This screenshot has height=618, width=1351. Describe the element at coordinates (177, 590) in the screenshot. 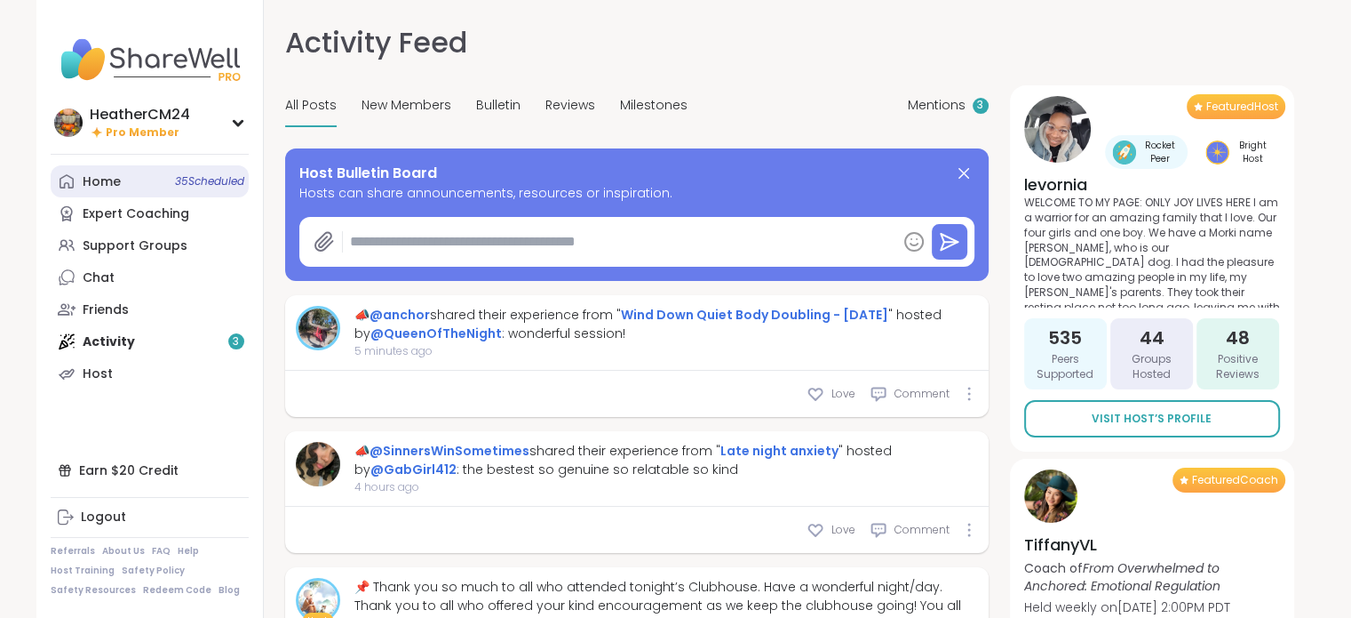

I see `a: Redeem Code` at that location.